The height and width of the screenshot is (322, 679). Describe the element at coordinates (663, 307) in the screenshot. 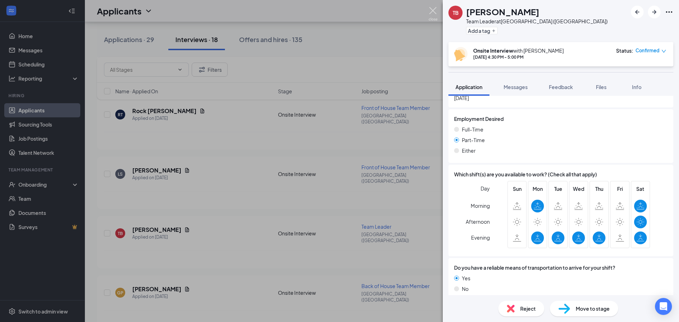

I see `div: Open Intercom Messenger` at that location.